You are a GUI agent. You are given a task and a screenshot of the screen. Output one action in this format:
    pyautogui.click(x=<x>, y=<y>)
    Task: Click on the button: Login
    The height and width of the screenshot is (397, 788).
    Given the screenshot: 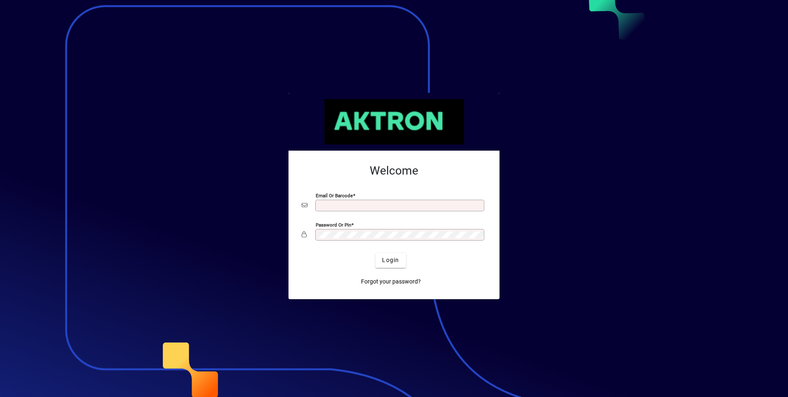 What is the action you would take?
    pyautogui.click(x=390, y=260)
    